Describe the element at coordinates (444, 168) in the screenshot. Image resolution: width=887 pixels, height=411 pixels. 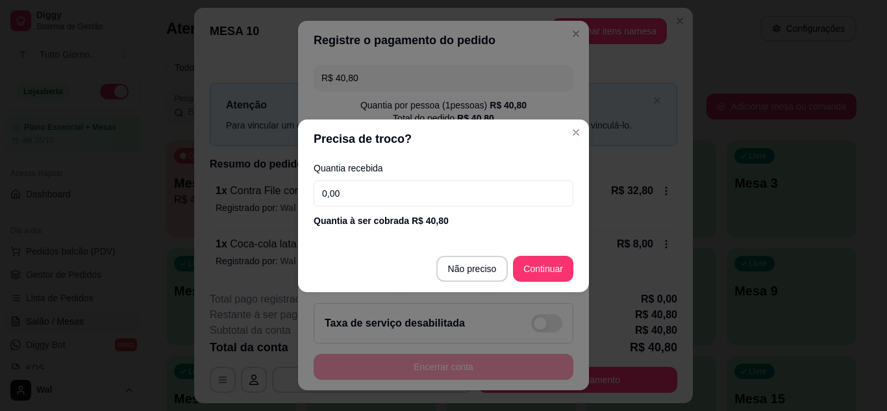
I see `label: Quantia recebida` at that location.